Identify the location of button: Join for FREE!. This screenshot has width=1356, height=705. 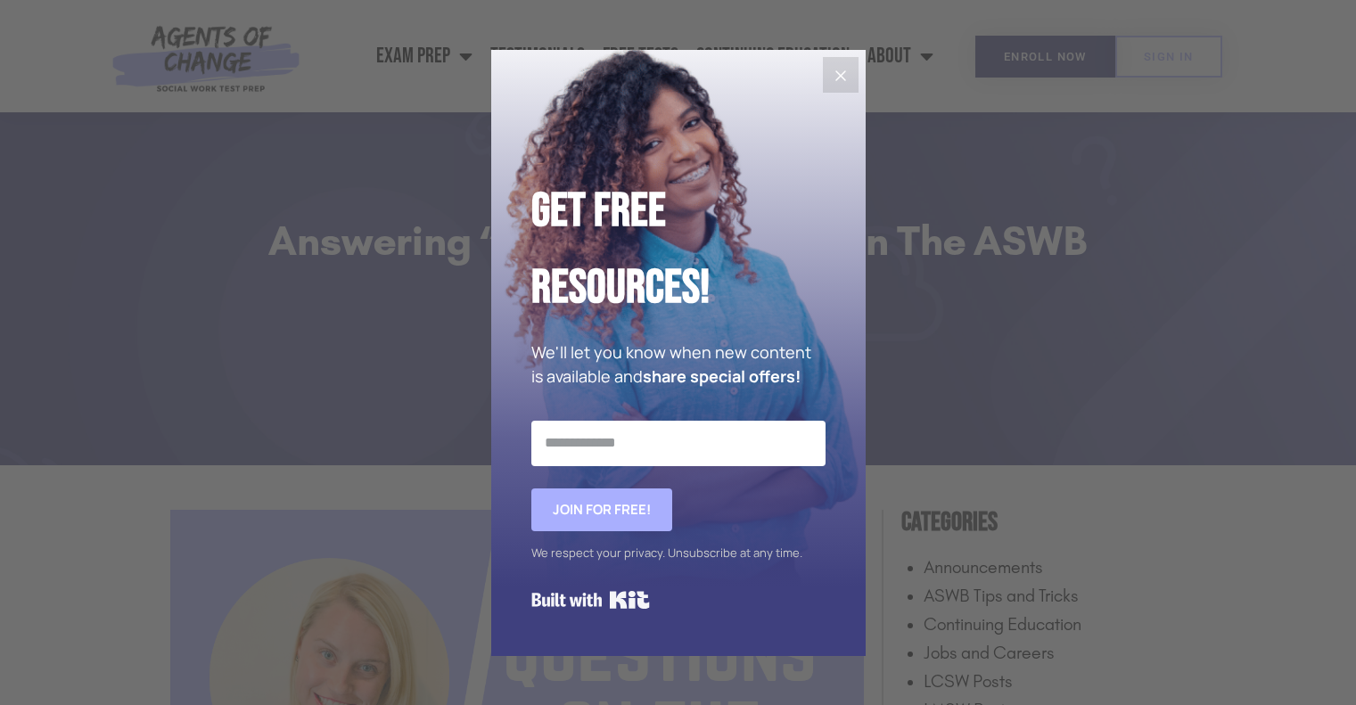
(602, 510).